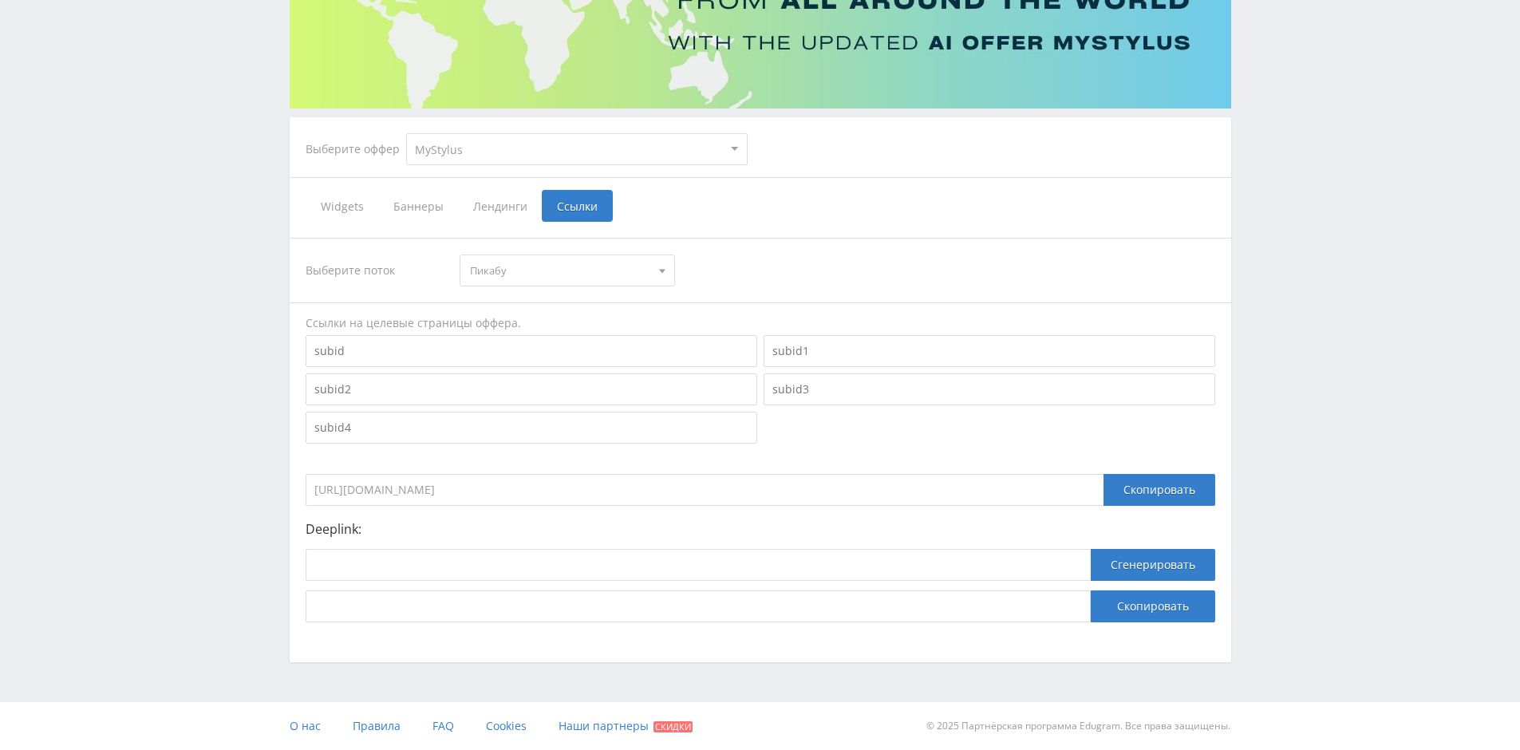 The image size is (1520, 750). I want to click on button: Сгенерировать, so click(1153, 565).